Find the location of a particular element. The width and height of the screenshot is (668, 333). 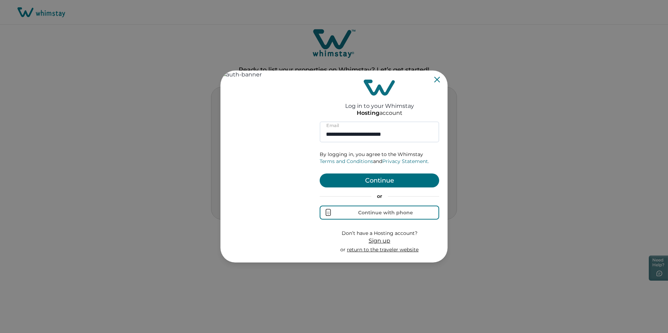

img: login-logo is located at coordinates (379, 88).